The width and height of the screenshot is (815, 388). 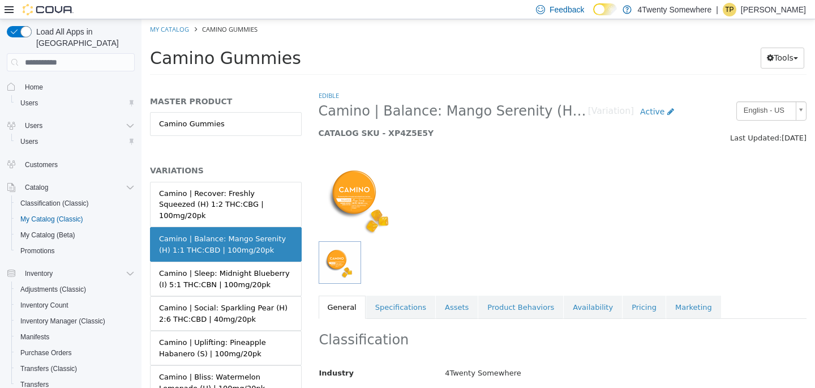 What do you see at coordinates (630, 92) in the screenshot?
I see `a: English - US` at bounding box center [630, 92].